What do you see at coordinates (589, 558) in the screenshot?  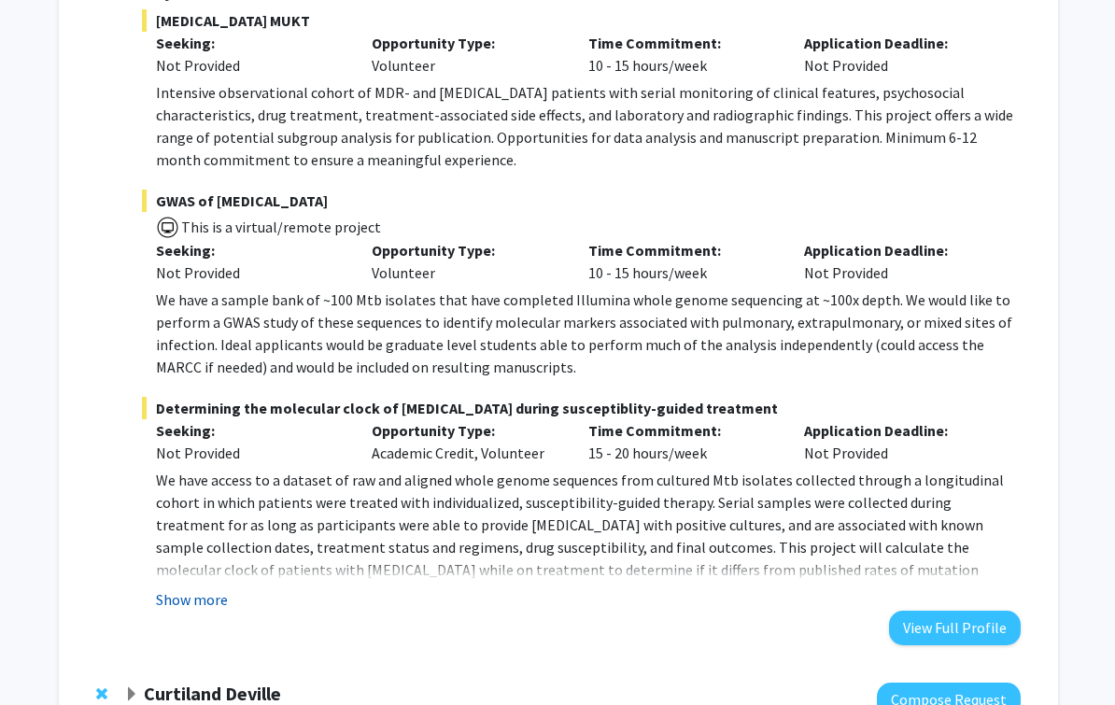 I see `p: We have access to a dataset of raw and aligned whole genome sequences from cultured Mtb isolates ...` at bounding box center [589, 558].